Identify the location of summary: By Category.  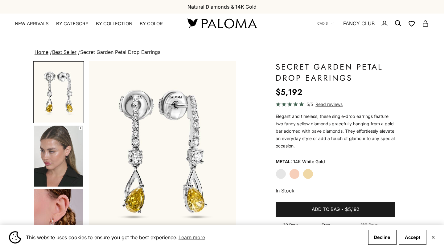
(72, 24).